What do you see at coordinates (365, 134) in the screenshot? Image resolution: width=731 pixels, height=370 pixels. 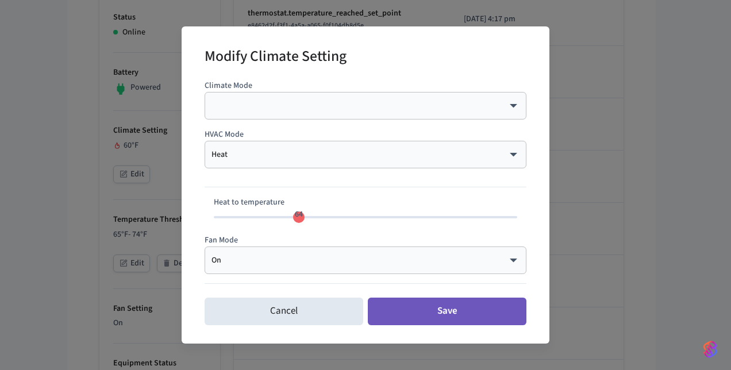 I see `p: HVAC Mode` at bounding box center [365, 134].